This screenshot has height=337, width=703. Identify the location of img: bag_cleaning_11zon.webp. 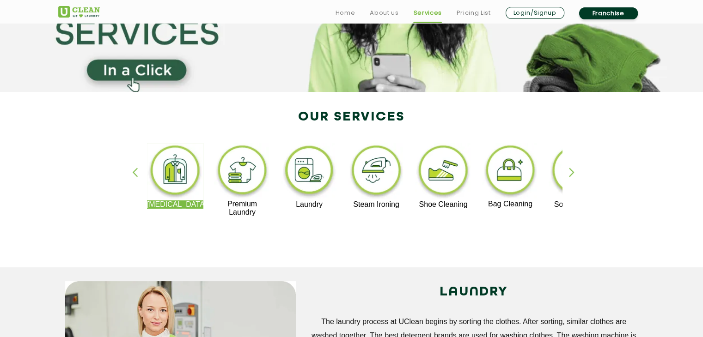
(510, 171).